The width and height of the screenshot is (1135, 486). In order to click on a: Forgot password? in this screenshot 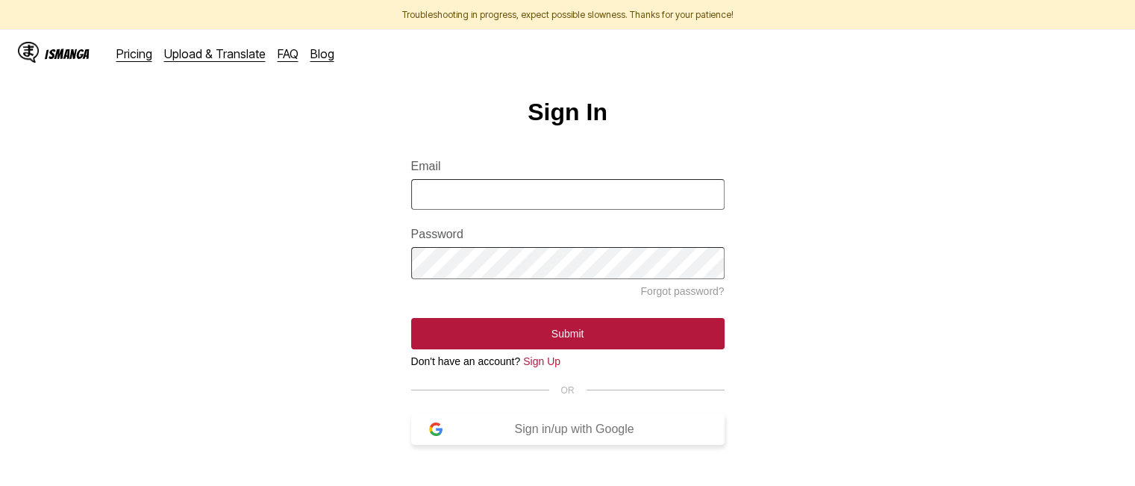, I will do `click(682, 291)`.